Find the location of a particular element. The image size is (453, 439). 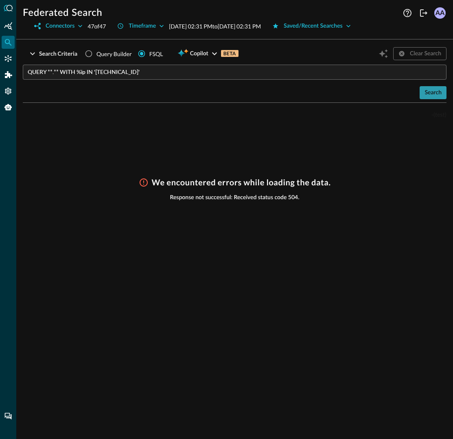

button: Logout is located at coordinates (423, 13).